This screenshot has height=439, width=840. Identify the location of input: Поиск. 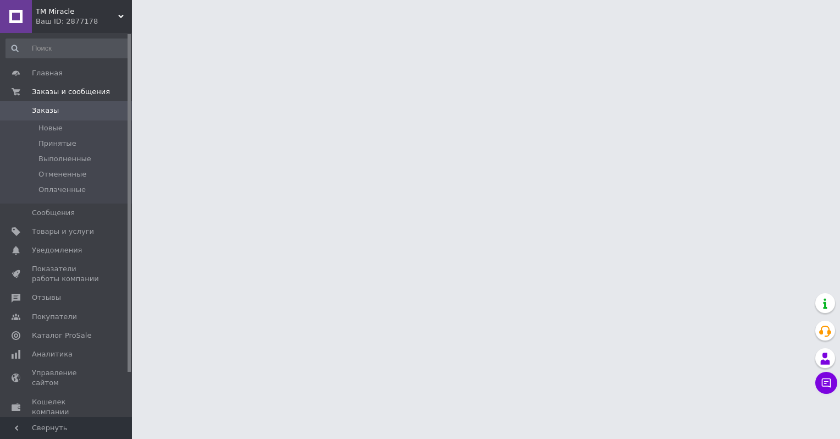
(67, 48).